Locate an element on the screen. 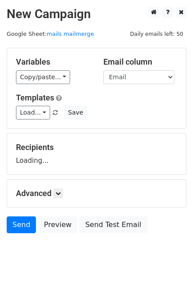 The height and width of the screenshot is (285, 193). a: Daily emails left: 50 is located at coordinates (156, 34).